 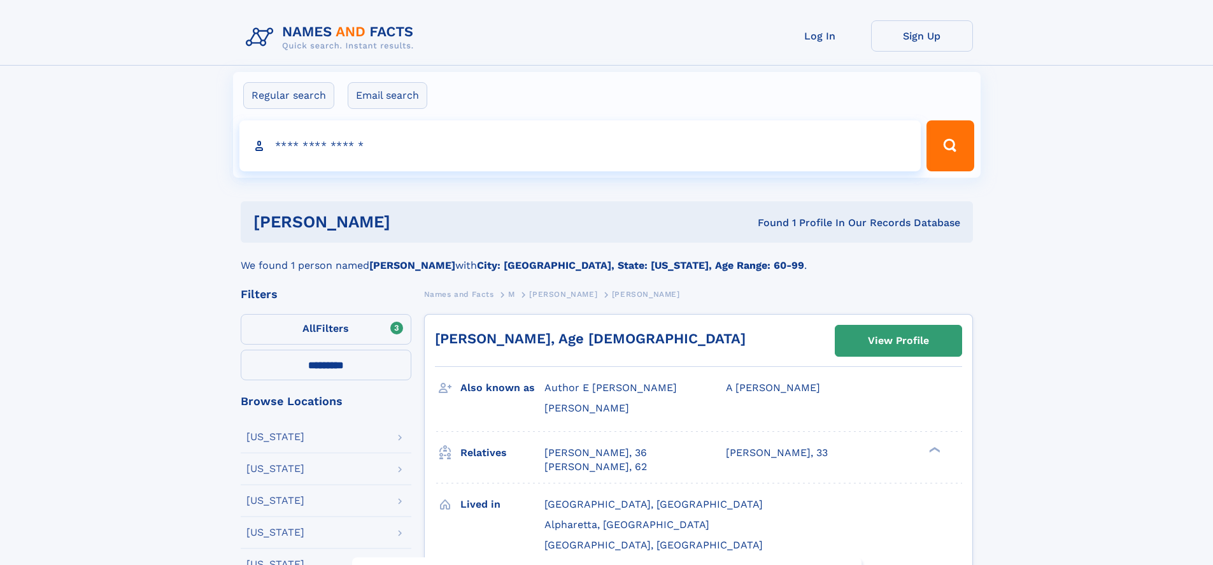 What do you see at coordinates (387, 96) in the screenshot?
I see `label: Email search` at bounding box center [387, 96].